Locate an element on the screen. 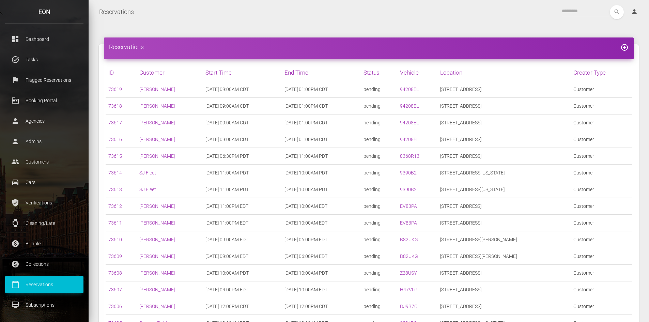  a: SJ Fleet is located at coordinates (148, 190).